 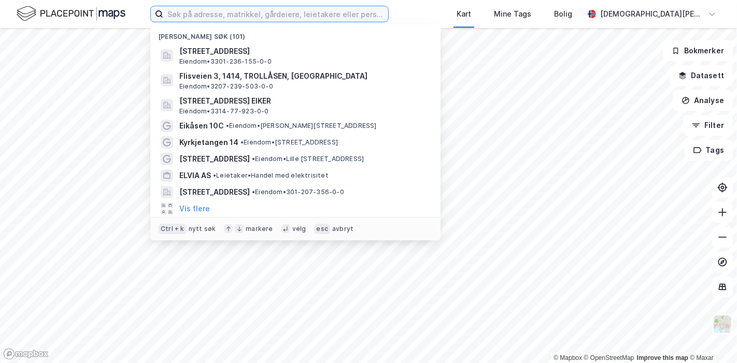 What do you see at coordinates (711, 338) in the screenshot?
I see `div: Kontrollprogram for chat` at bounding box center [711, 338].